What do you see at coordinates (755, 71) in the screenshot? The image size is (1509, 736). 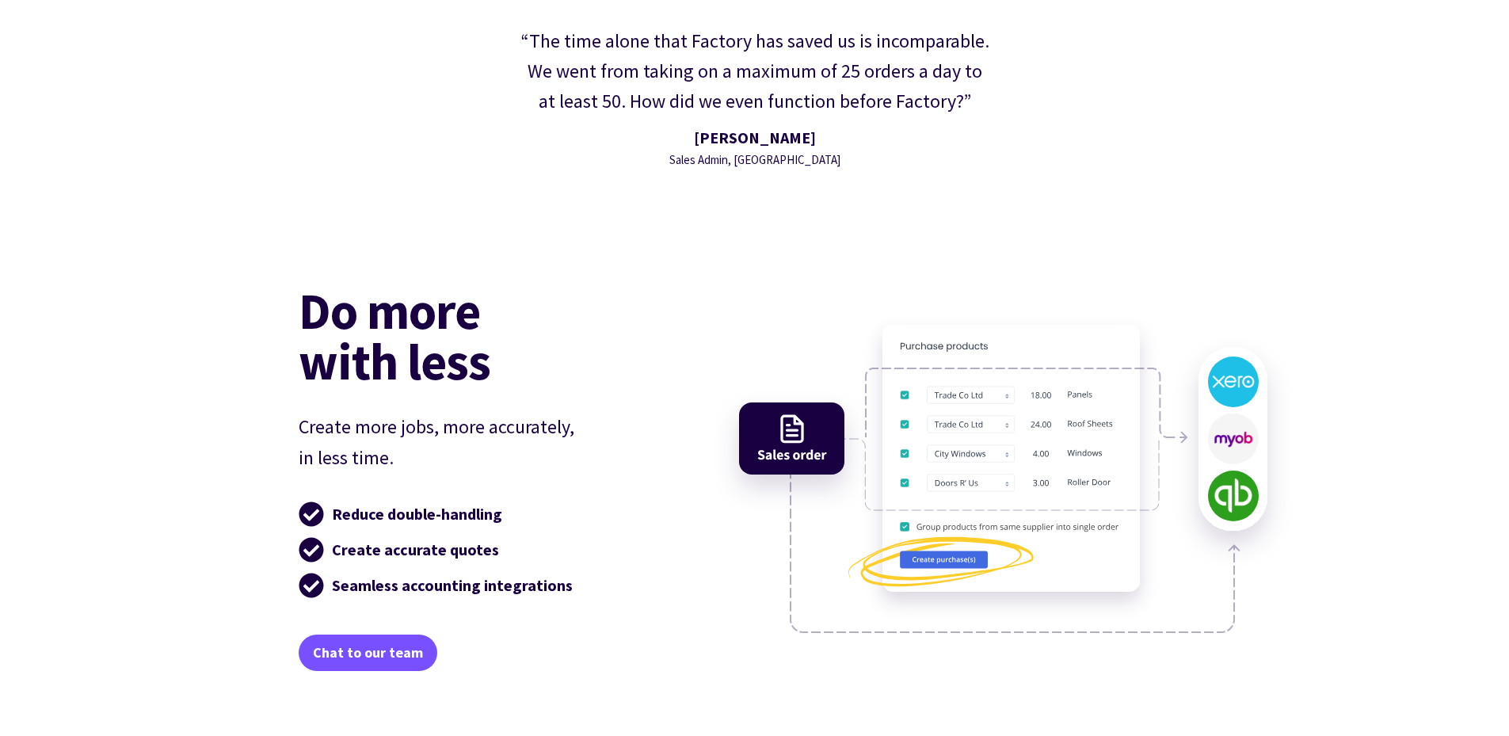 I see `div: “The time alone that Factory has saved us is incomparable. We went from taking on a maximum of 25...` at bounding box center [755, 71].